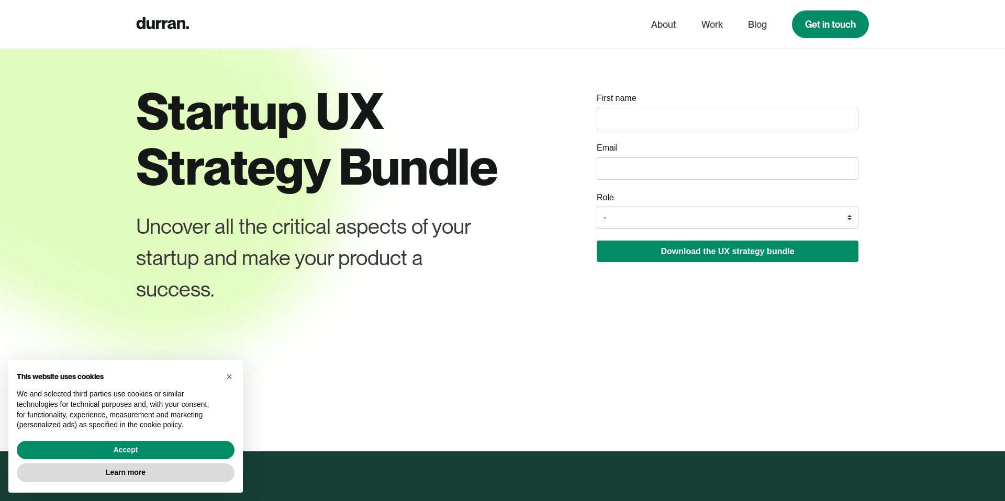  Describe the element at coordinates (162, 24) in the screenshot. I see `a: home` at that location.